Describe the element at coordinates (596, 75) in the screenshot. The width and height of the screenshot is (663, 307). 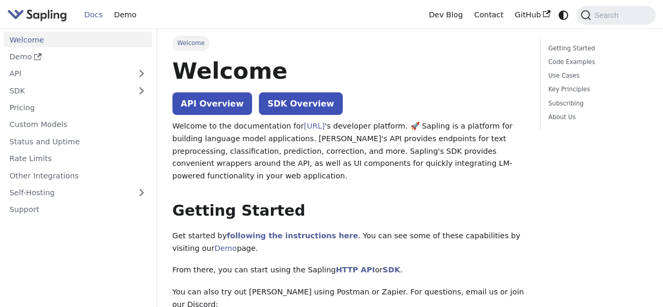
I see `a: Use Cases` at that location.